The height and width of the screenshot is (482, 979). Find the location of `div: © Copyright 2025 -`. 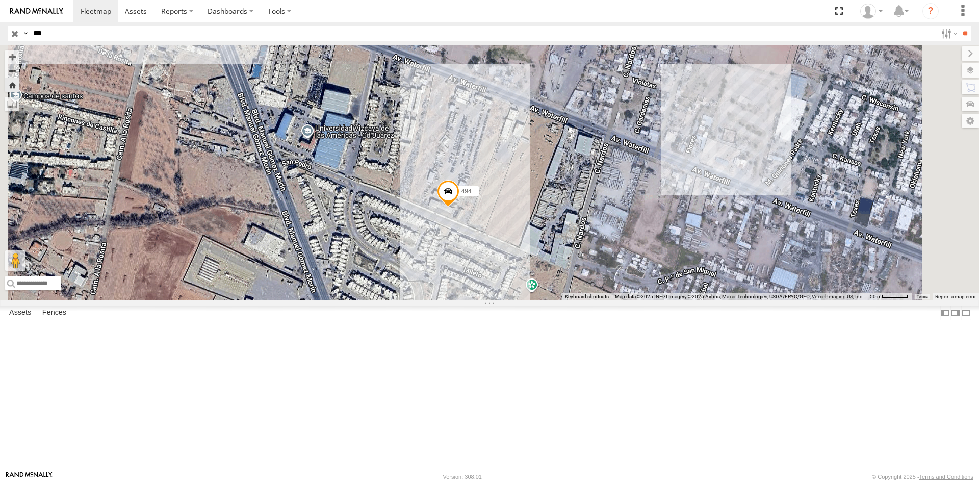

div: © Copyright 2025 - is located at coordinates (923, 477).